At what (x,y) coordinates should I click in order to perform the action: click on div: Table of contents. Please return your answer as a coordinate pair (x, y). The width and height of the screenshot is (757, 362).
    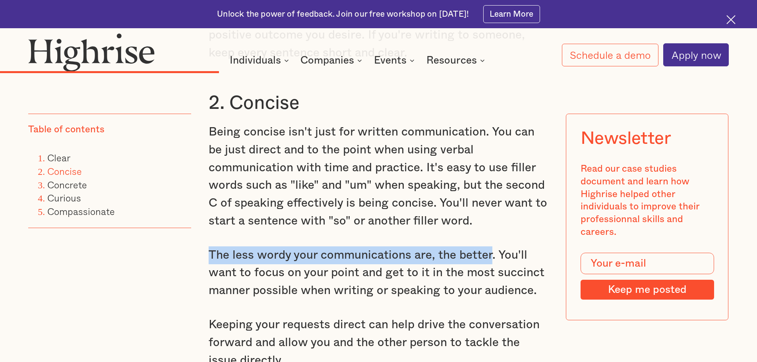
    Looking at the image, I should click on (66, 130).